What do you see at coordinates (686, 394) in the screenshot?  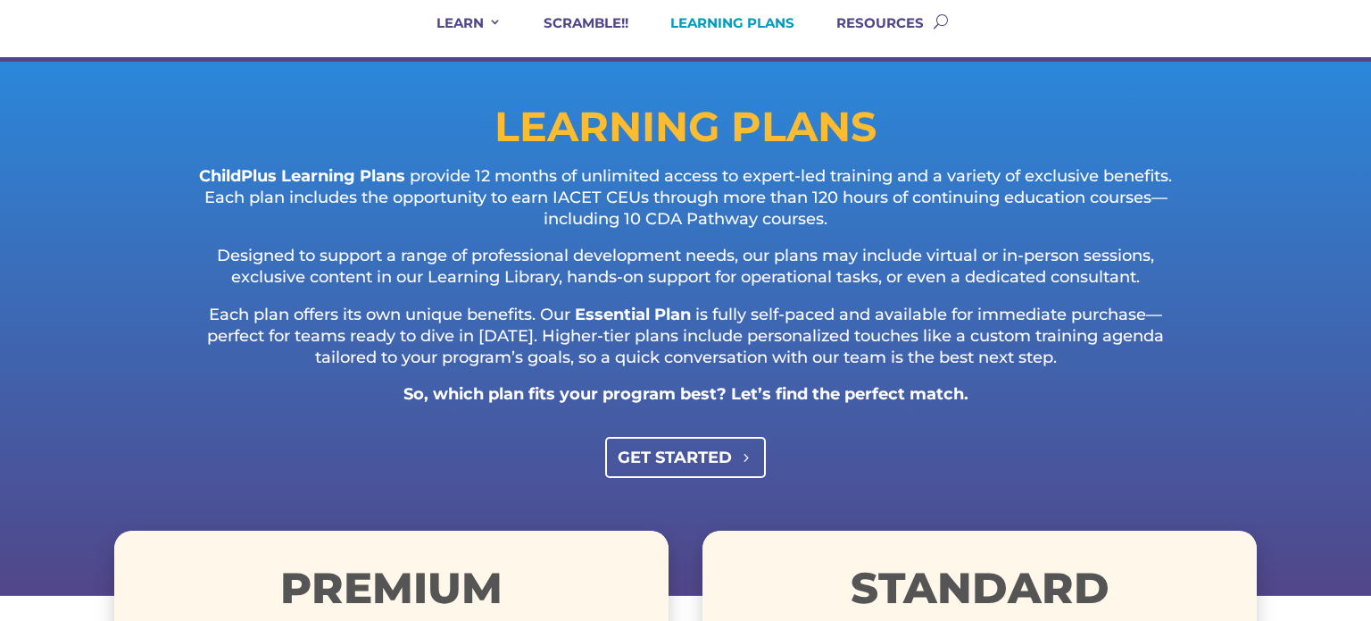 I see `strong: So, which plan fits your program best? Let’s find the perfect match.` at bounding box center [686, 394].